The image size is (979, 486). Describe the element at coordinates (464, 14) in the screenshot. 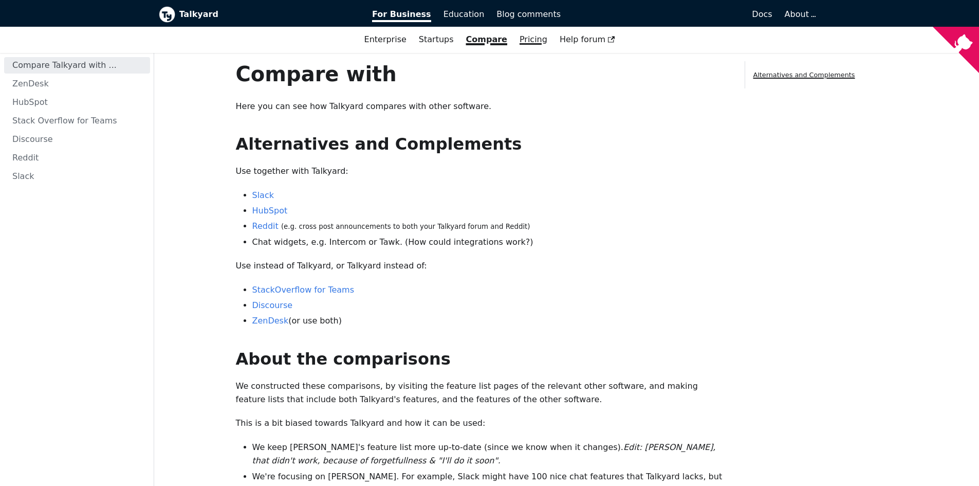

I see `a: Education` at that location.